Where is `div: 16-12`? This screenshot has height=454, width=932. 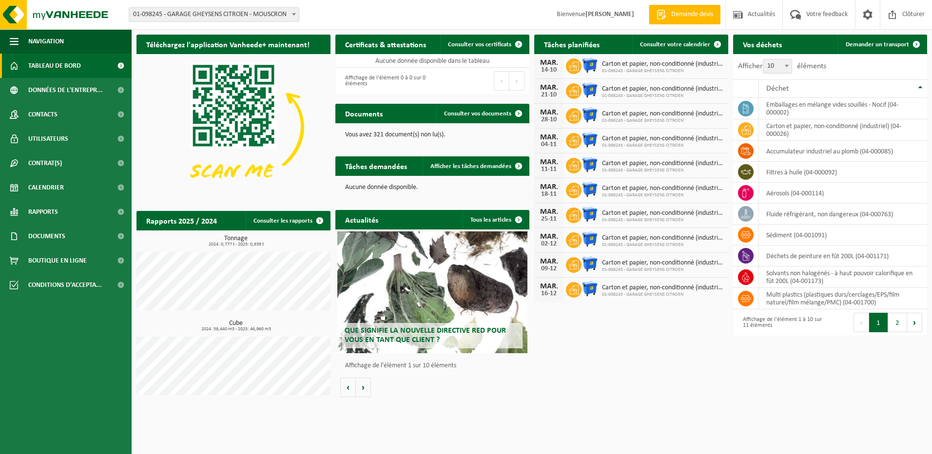
div: 16-12 is located at coordinates (549, 294).